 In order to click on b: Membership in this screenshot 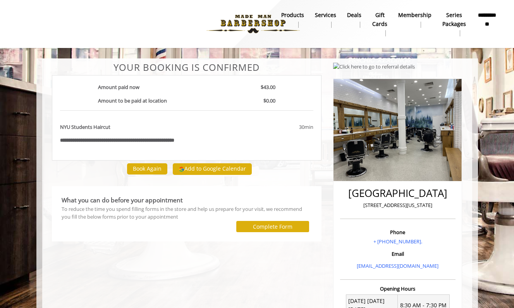, I will do `click(415, 15)`.